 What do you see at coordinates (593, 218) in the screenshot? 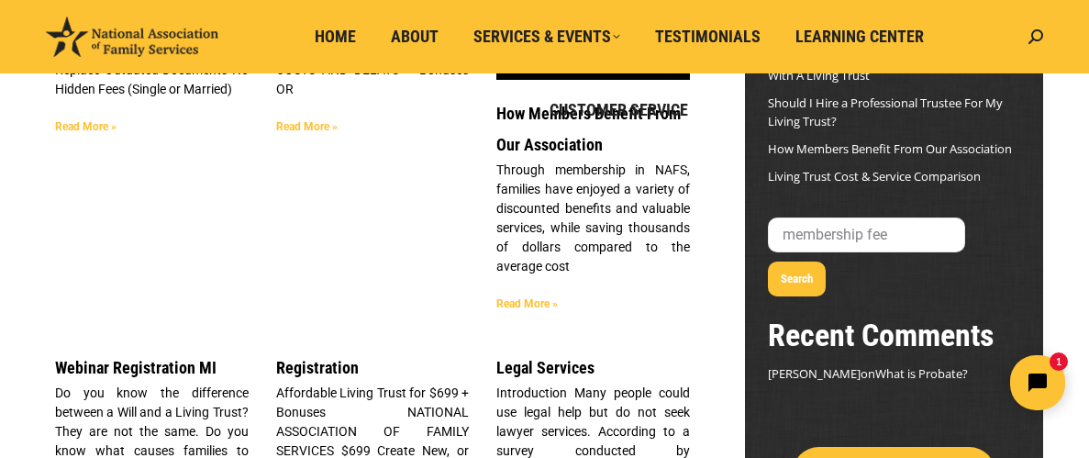
I see `p: Through membership in NAFS, families have enjoyed a variety of discounted benefits and valuable s...` at bounding box center [593, 218].